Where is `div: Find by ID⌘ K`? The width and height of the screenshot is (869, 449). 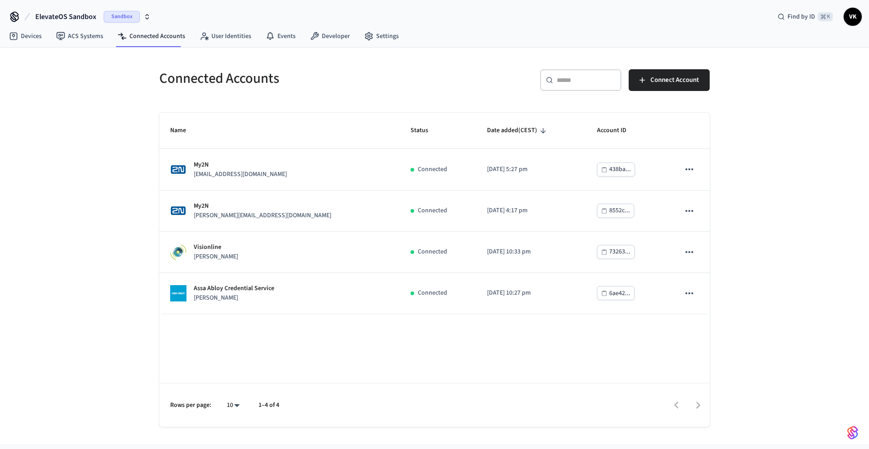 div: Find by ID⌘ K is located at coordinates (806, 17).